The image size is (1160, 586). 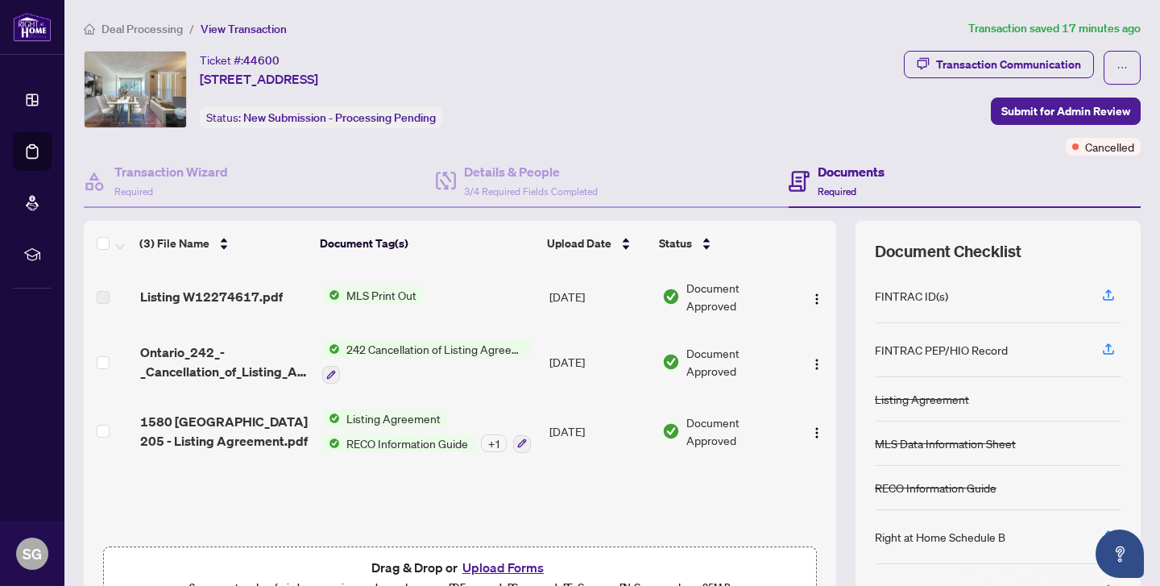 I want to click on h4: Transaction Wizard, so click(x=171, y=172).